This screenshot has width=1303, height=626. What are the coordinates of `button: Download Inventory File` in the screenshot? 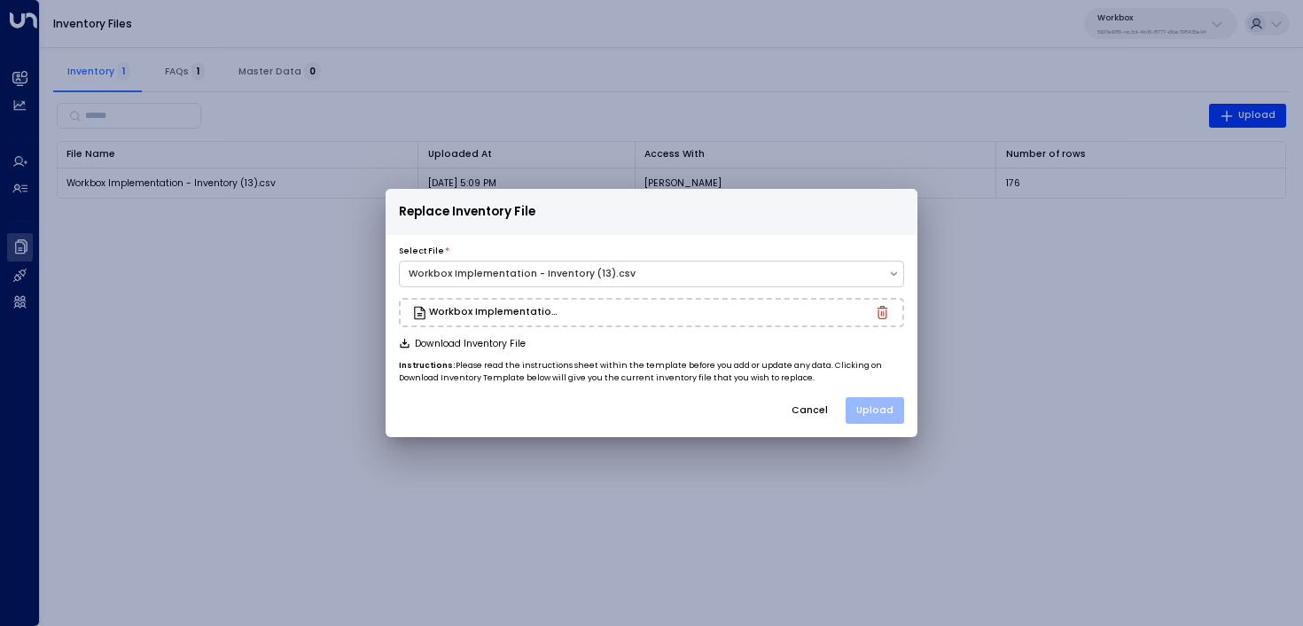 It's located at (462, 343).